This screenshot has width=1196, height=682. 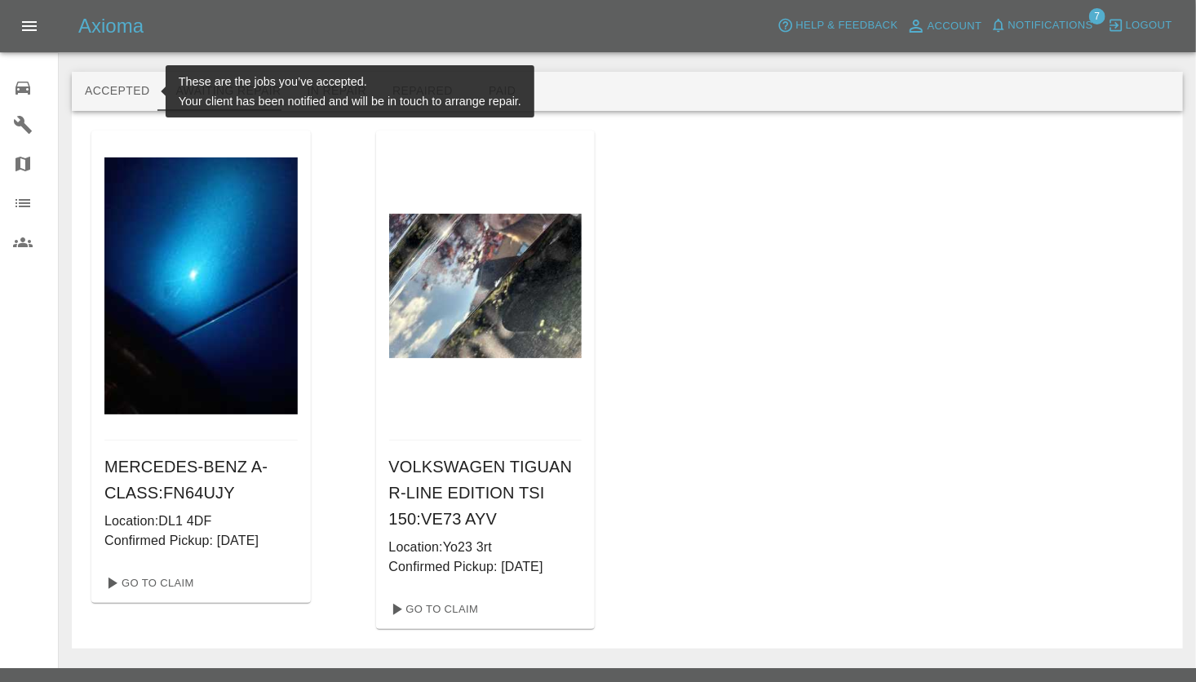 I want to click on button: In Repair, so click(x=337, y=91).